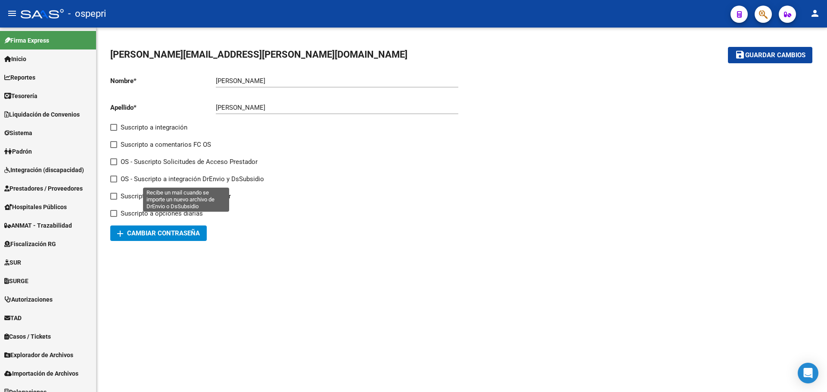  I want to click on mat-icon: save, so click(740, 55).